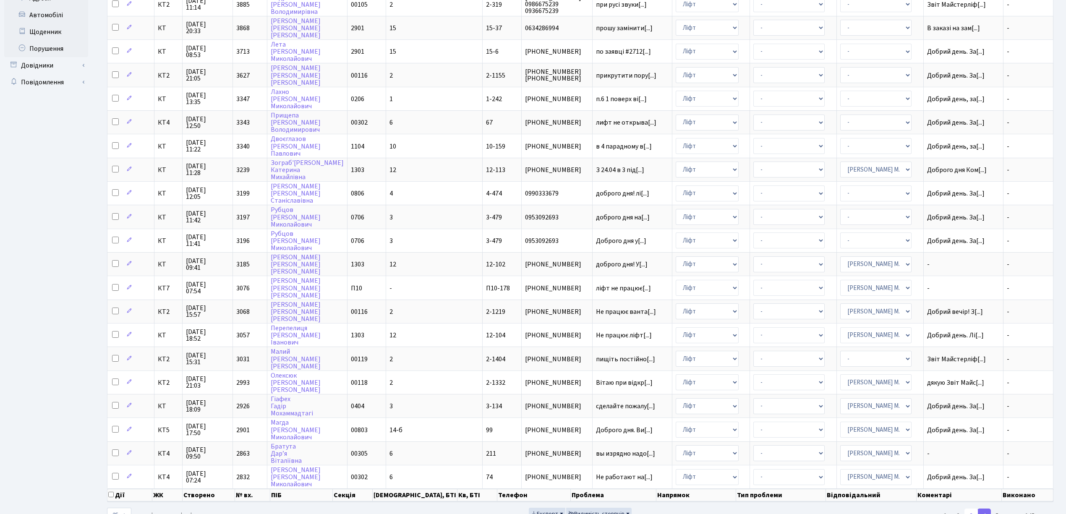  What do you see at coordinates (625, 454) in the screenshot?
I see `span: вы изрядно надо[...]` at bounding box center [625, 454].